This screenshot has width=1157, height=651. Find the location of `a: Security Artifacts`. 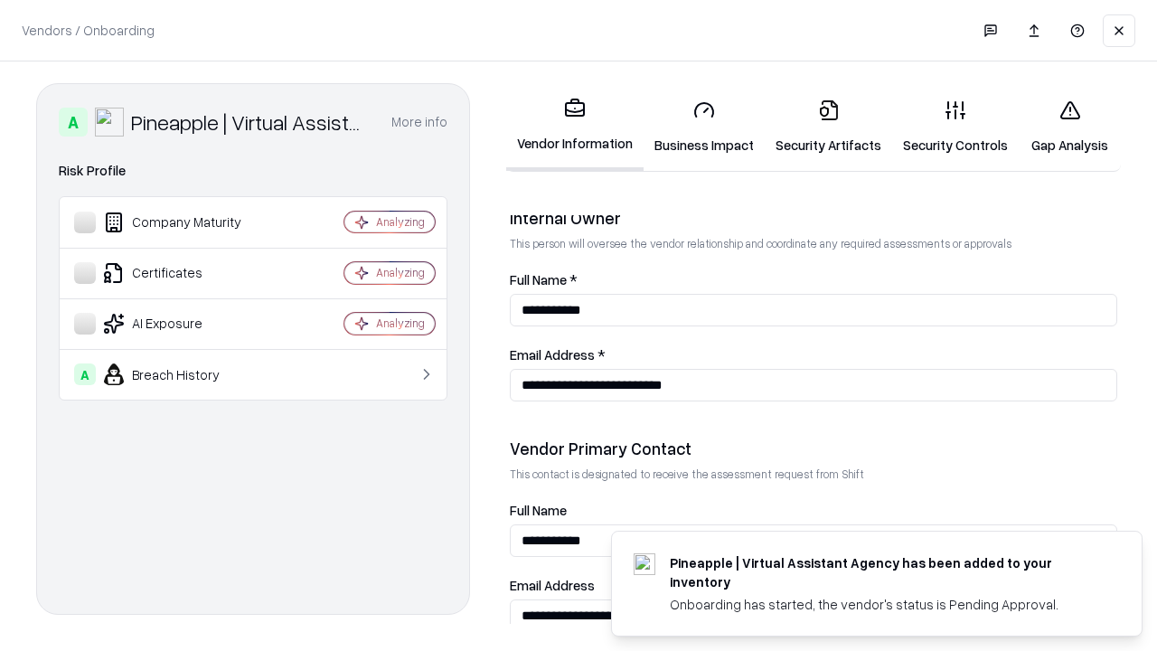

a: Security Artifacts is located at coordinates (828, 127).